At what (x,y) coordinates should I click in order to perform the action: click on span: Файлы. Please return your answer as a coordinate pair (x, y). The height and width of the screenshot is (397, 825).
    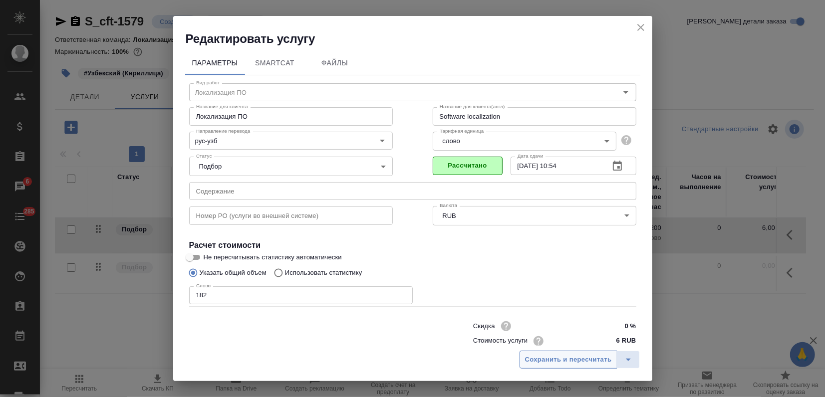
    Looking at the image, I should click on (335, 63).